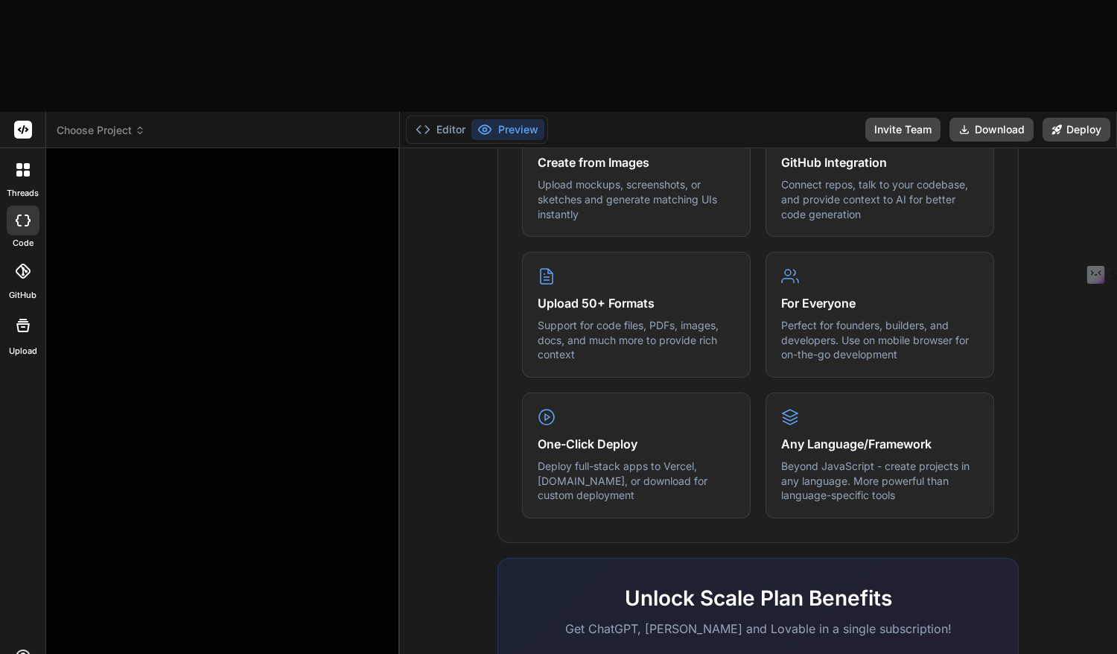 This screenshot has width=1117, height=654. Describe the element at coordinates (23, 243) in the screenshot. I see `label: code` at that location.